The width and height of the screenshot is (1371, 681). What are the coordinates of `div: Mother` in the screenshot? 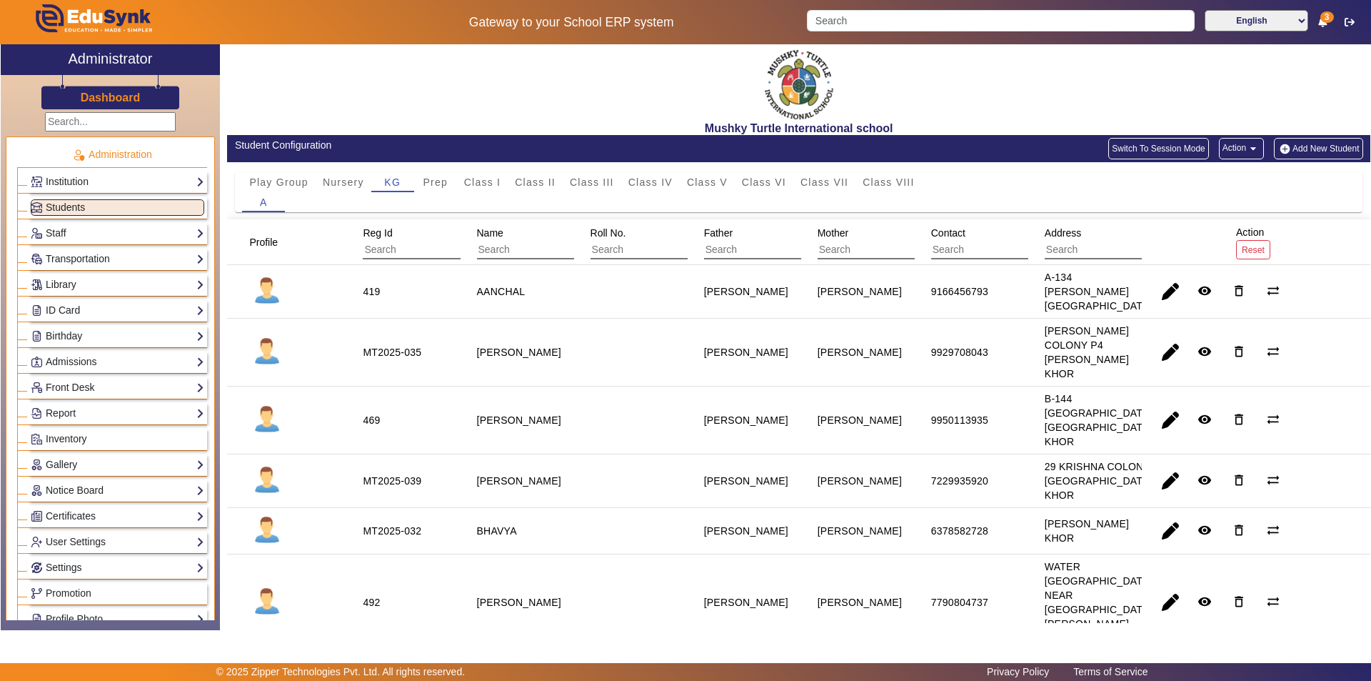 It's located at (888, 242).